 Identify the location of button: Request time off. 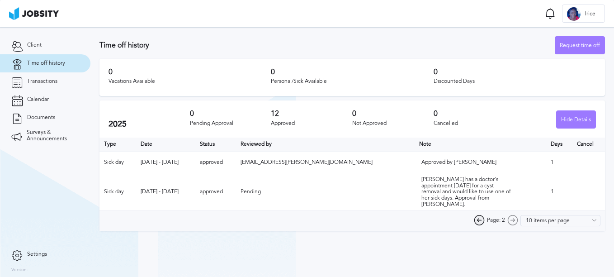
(580, 45).